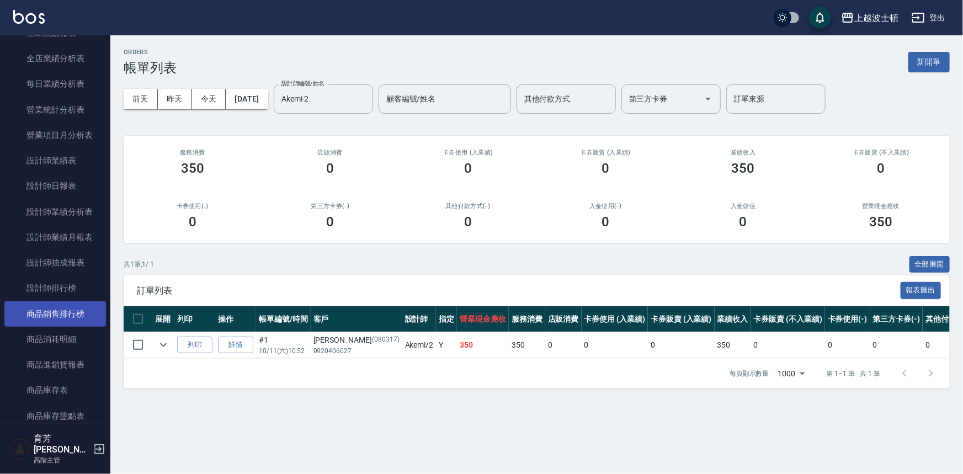  Describe the element at coordinates (877, 18) in the screenshot. I see `div: 上越波士頓` at that location.